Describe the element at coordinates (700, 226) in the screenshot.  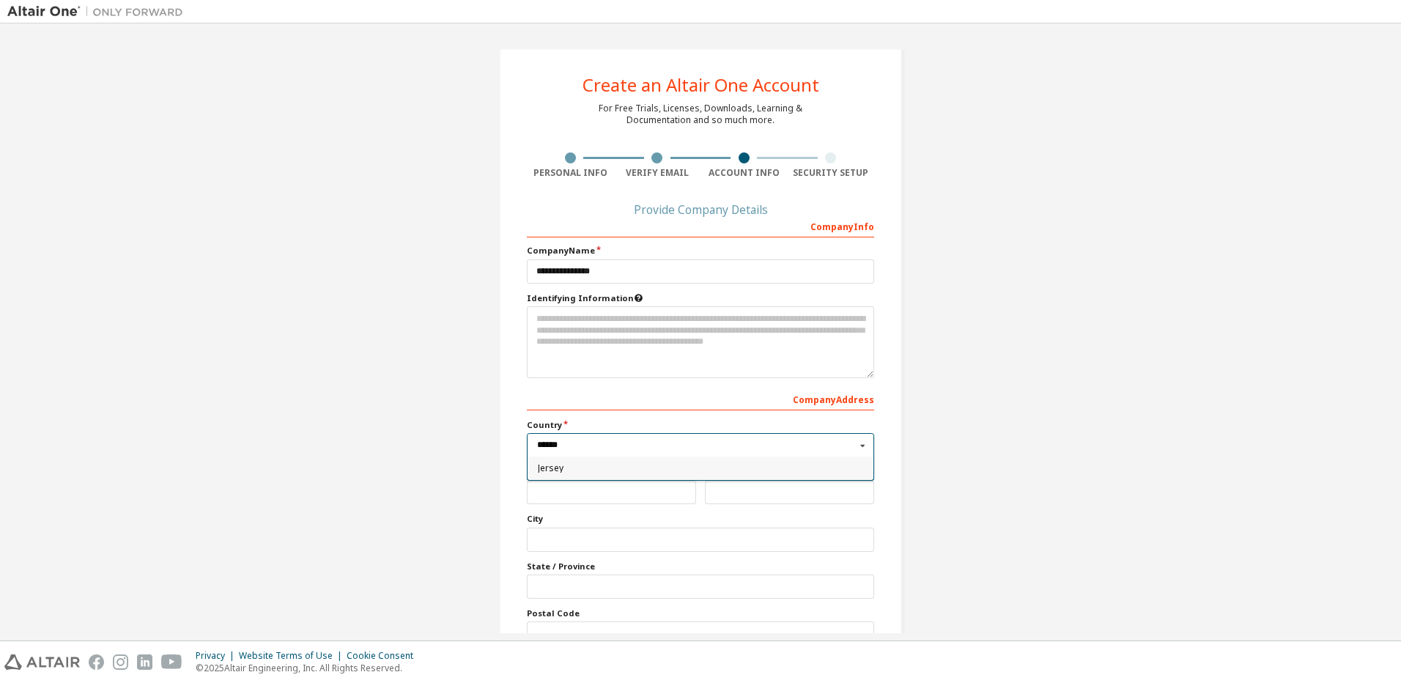
I see `div: Company Info` at that location.